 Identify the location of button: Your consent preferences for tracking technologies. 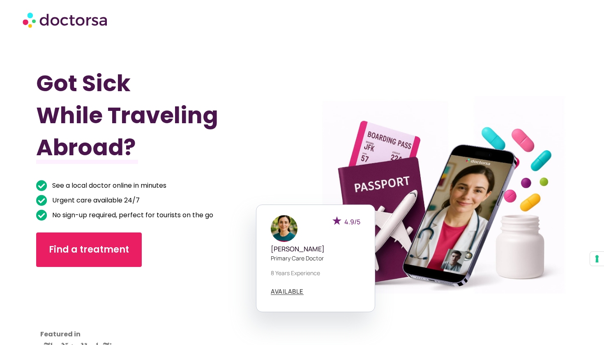
(597, 259).